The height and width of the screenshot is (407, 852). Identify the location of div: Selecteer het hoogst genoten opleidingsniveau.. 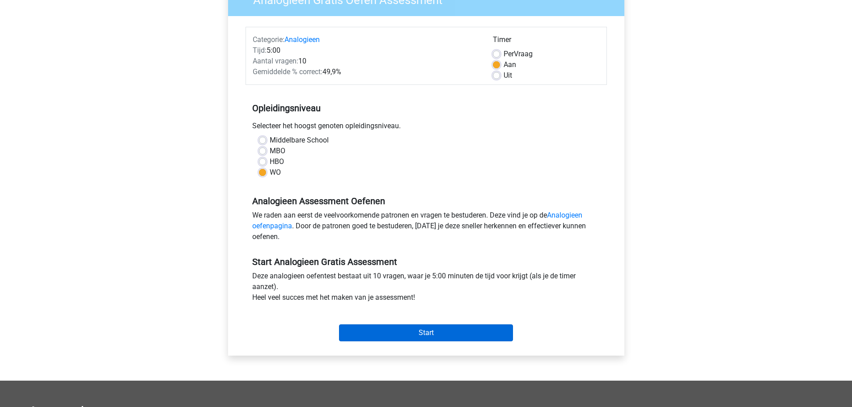
(426, 128).